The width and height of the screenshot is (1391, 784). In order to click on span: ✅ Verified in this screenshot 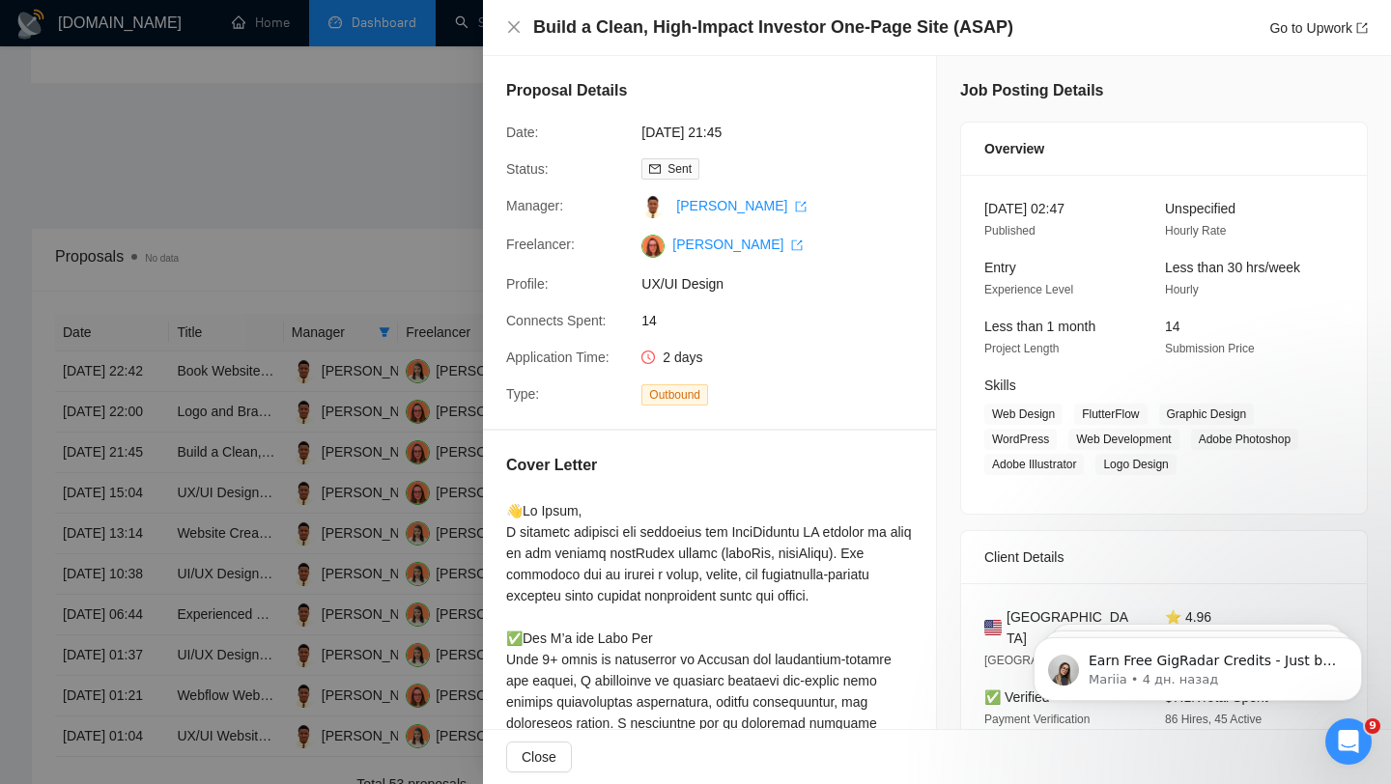, I will do `click(1017, 697)`.